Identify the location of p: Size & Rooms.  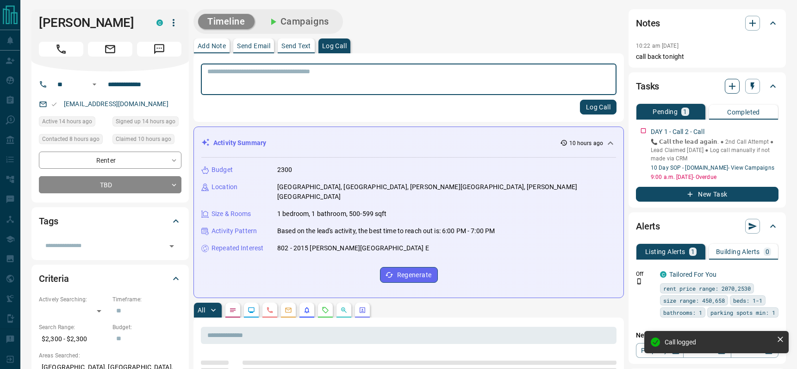
(231, 213).